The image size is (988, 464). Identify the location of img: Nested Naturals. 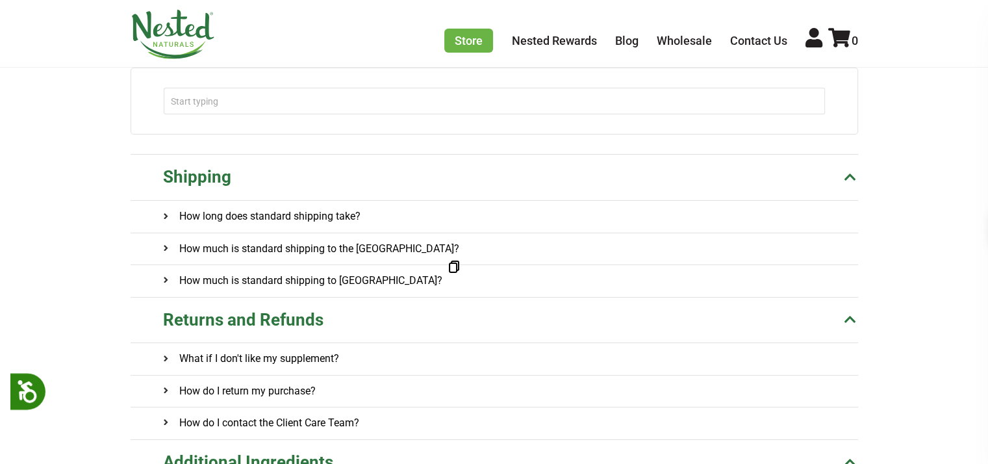
(173, 34).